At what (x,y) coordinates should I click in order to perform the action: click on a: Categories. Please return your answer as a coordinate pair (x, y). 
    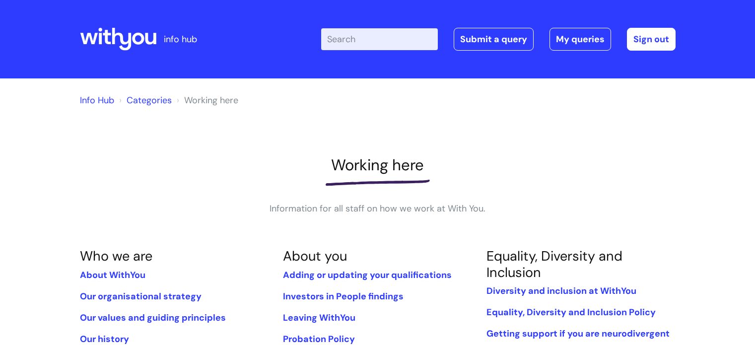
    Looking at the image, I should click on (149, 100).